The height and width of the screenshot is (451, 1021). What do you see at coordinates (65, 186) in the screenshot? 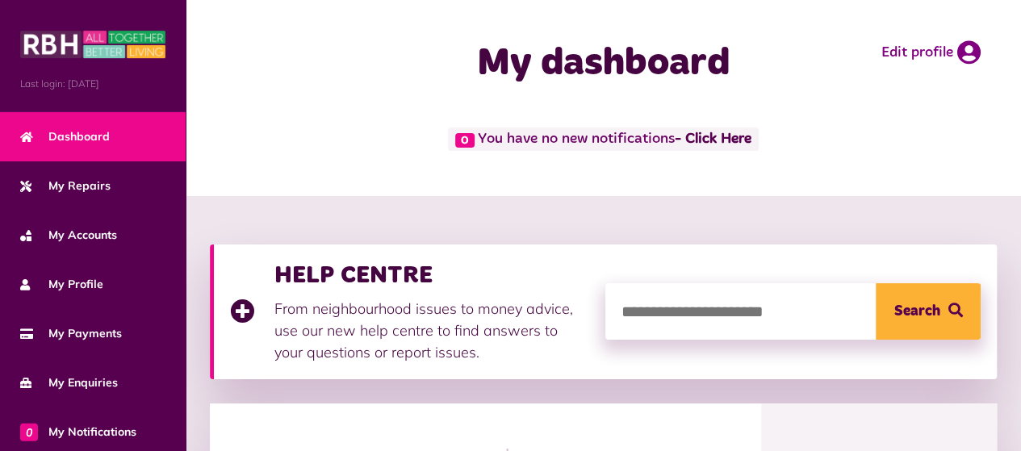
I see `span: My Repairs` at bounding box center [65, 186].